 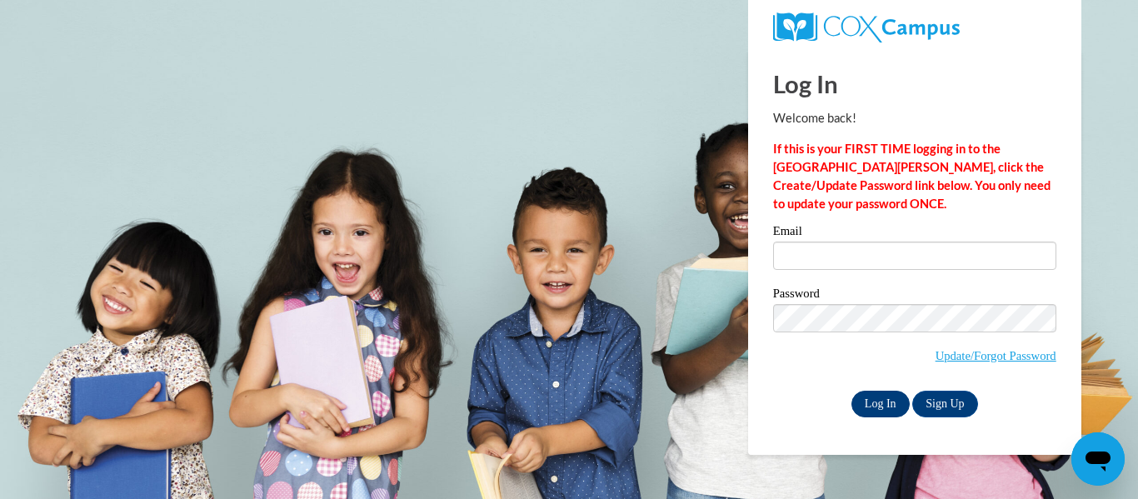 I want to click on h1: Log In, so click(x=915, y=83).